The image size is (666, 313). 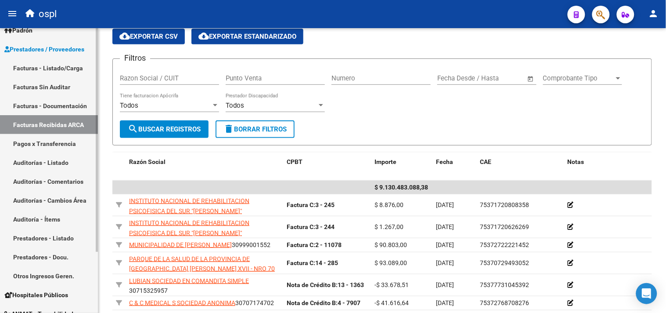 What do you see at coordinates (654, 14) in the screenshot?
I see `mat-icon: person` at bounding box center [654, 14].